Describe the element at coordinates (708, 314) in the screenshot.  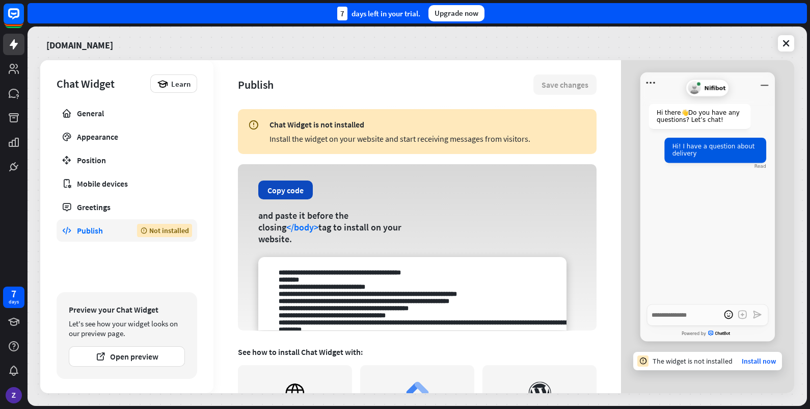
I see `textarea: Write a message…` at that location.